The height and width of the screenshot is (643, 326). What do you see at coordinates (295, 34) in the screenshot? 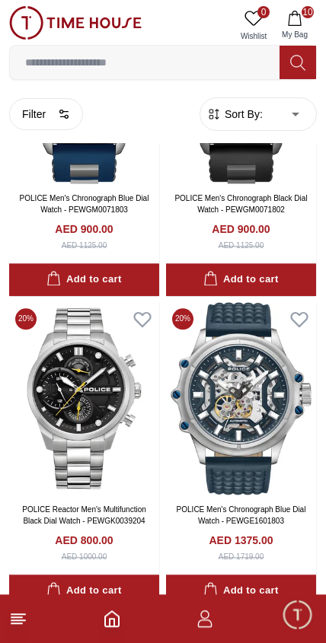
I see `span: My Bag` at bounding box center [295, 34].